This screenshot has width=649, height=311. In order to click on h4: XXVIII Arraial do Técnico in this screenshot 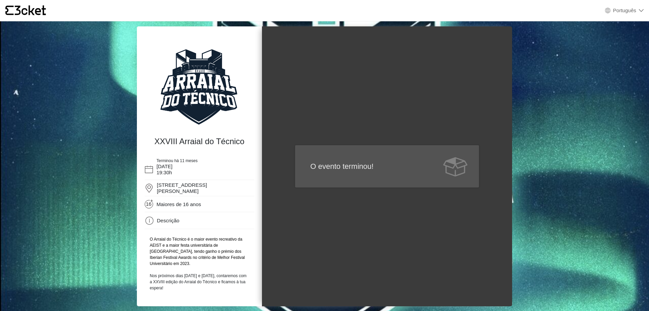, I will do `click(199, 141)`.